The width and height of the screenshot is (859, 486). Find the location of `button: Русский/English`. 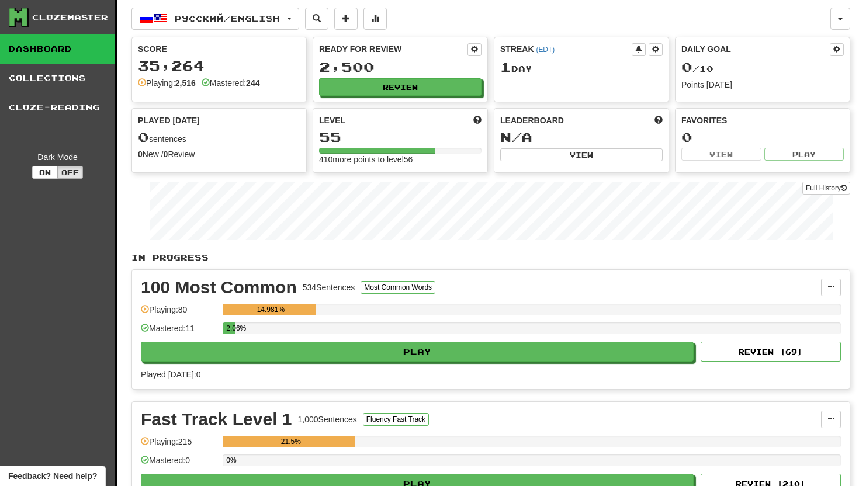

button: Русский/English is located at coordinates (215, 19).